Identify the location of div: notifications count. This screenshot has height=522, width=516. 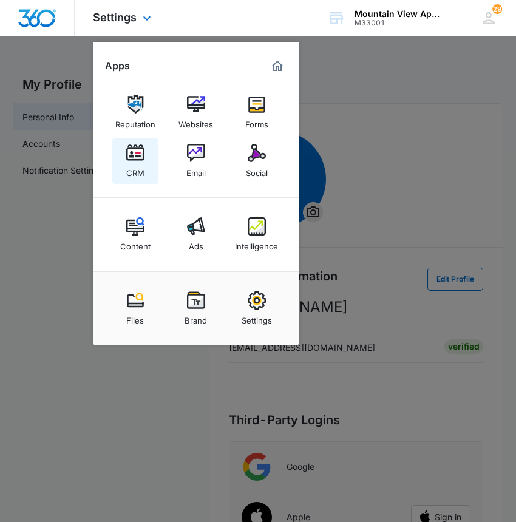
(497, 9).